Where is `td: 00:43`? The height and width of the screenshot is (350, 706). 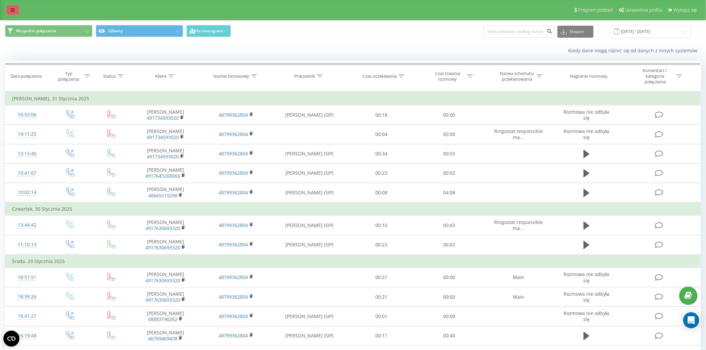
td: 00:43 is located at coordinates (449, 225).